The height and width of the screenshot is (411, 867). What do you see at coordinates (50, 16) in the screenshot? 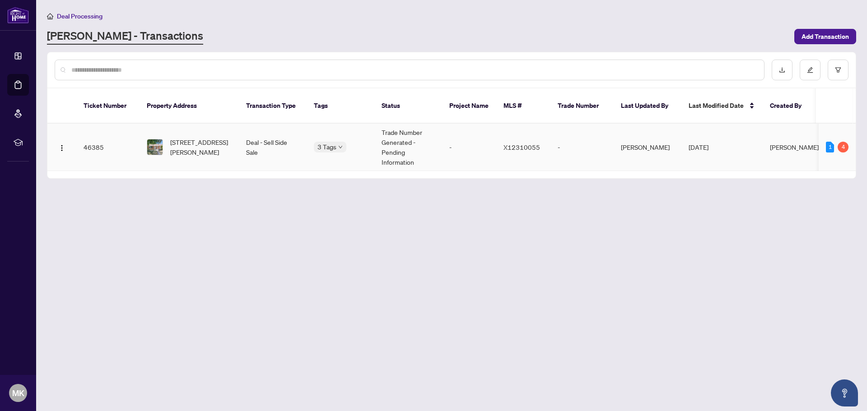
I see `span: home` at bounding box center [50, 16].